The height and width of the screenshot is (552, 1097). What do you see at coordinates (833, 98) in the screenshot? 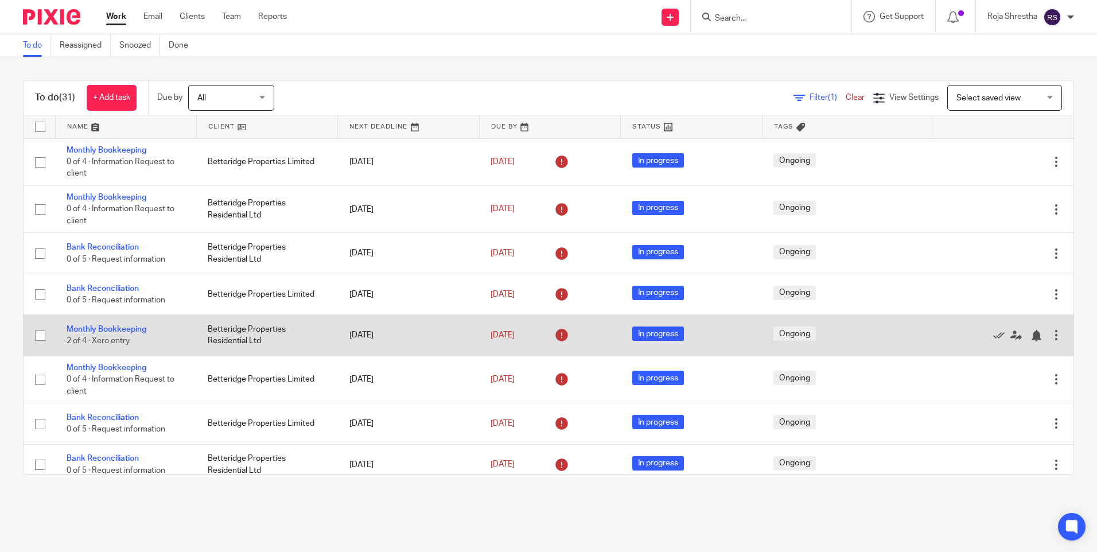
I see `span: (1)` at bounding box center [833, 98].